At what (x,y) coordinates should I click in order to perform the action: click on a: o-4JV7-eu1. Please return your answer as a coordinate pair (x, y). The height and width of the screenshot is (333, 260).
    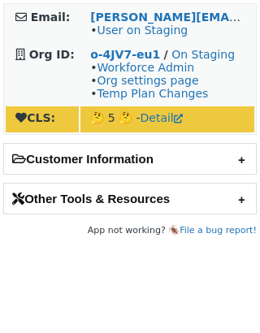
    Looking at the image, I should click on (125, 54).